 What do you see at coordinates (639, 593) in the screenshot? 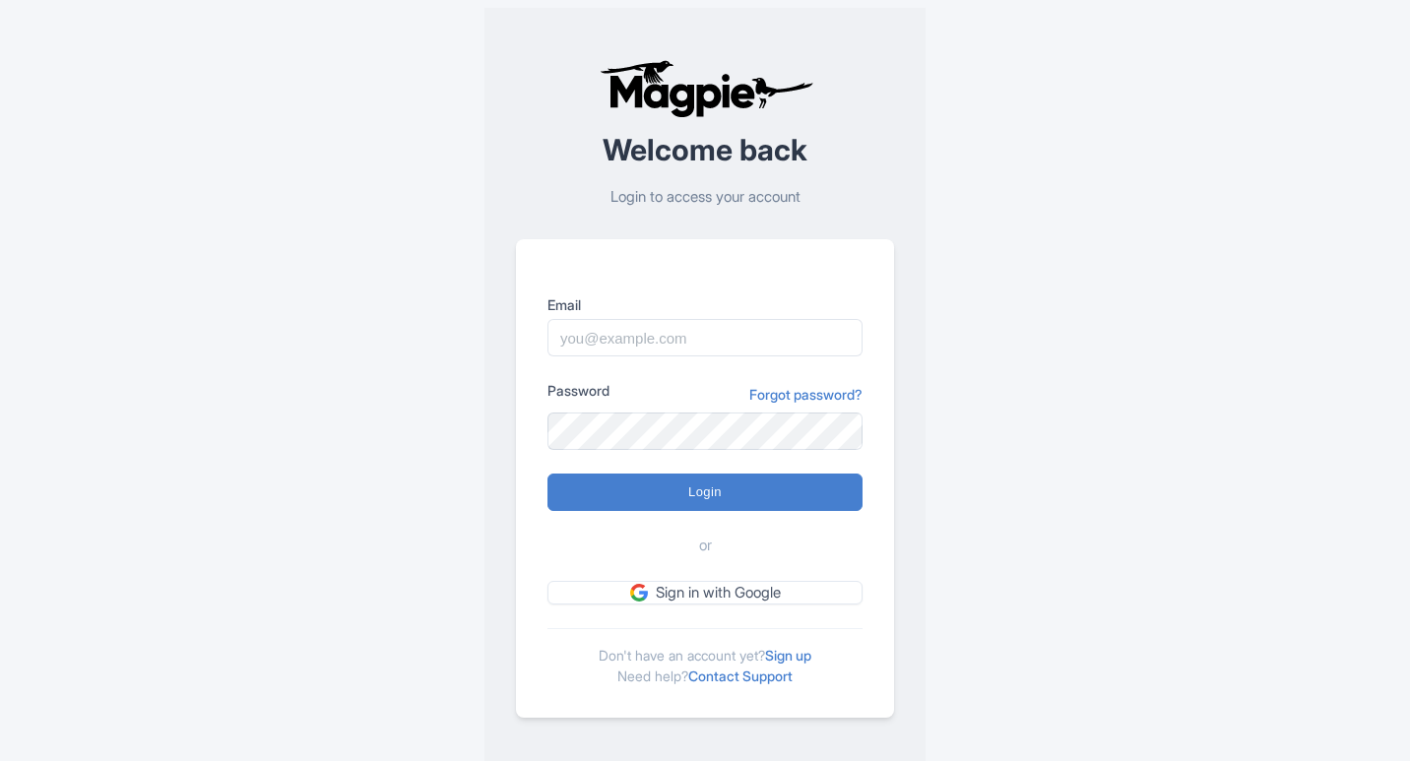
I see `img: google.svg` at bounding box center [639, 593].